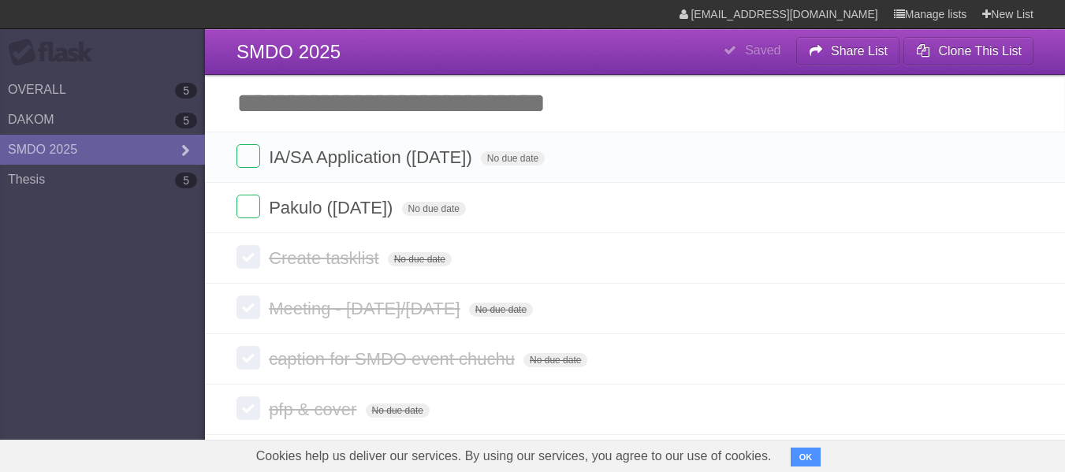 This screenshot has height=472, width=1065. Describe the element at coordinates (314, 409) in the screenshot. I see `span: pfp & cover` at that location.